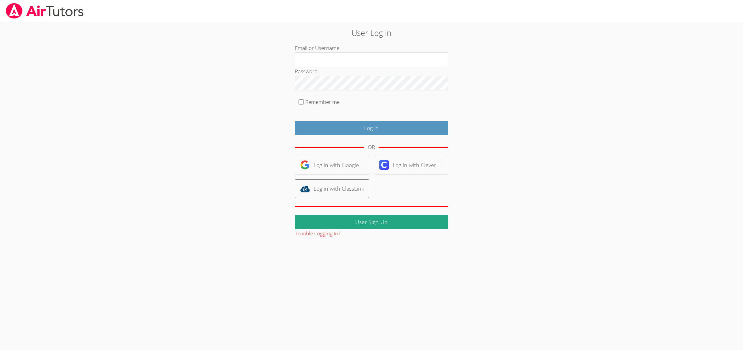 The height and width of the screenshot is (350, 743). I want to click on h2: User Log in, so click(371, 33).